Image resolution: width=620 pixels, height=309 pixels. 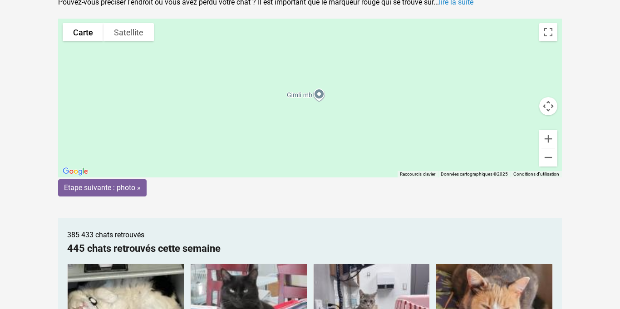 I want to click on span: 385 433 chats retrouvés, so click(x=106, y=235).